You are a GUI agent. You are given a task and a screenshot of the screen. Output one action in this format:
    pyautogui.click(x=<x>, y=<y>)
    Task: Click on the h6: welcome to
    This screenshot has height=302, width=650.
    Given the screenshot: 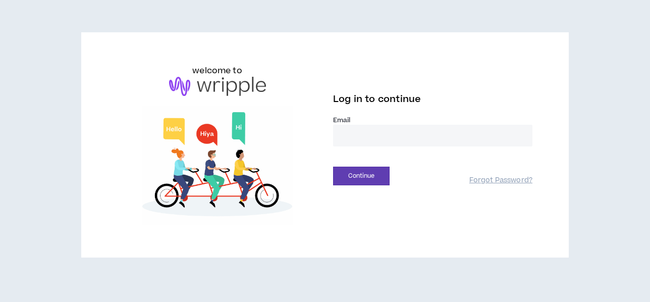 What is the action you would take?
    pyautogui.click(x=217, y=71)
    